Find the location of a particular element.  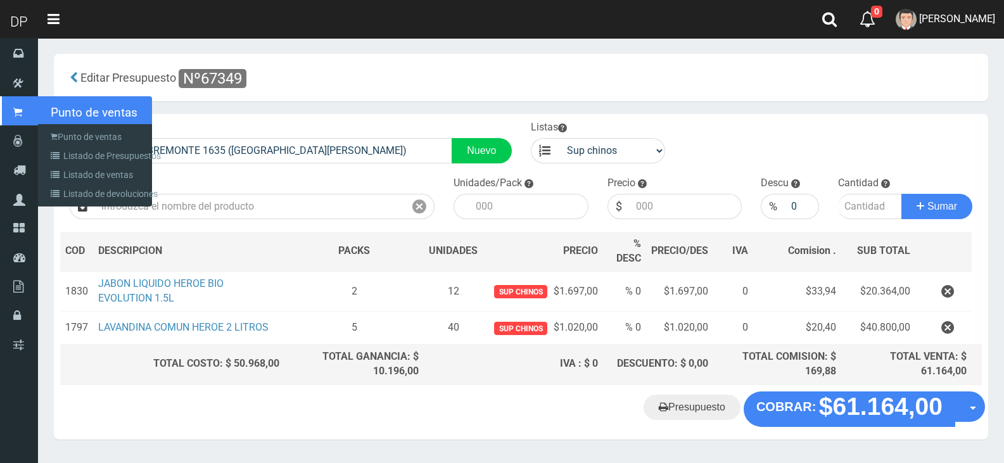

strong: COBRAR: is located at coordinates (786, 407).